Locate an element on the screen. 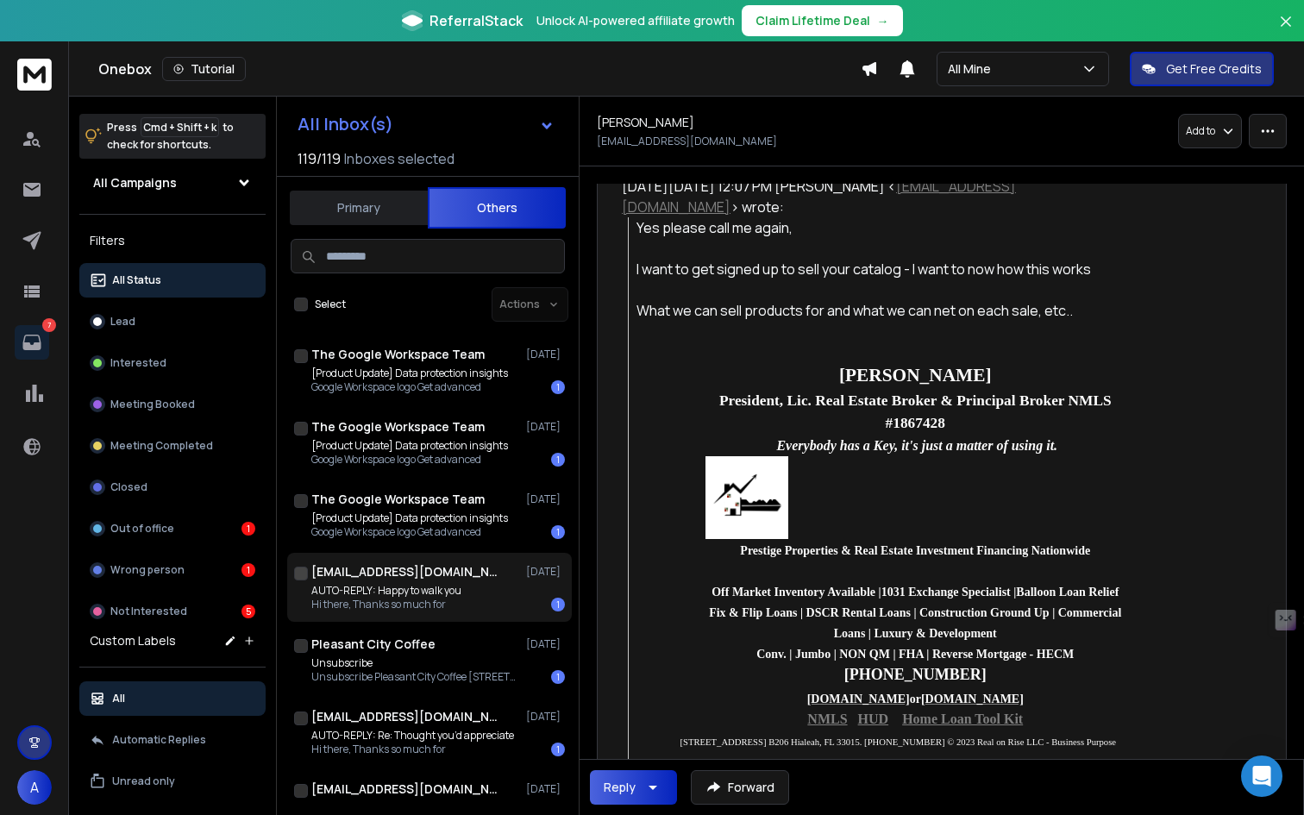 The width and height of the screenshot is (1304, 815). p: Hi there, Thanks so much for is located at coordinates (412, 750).